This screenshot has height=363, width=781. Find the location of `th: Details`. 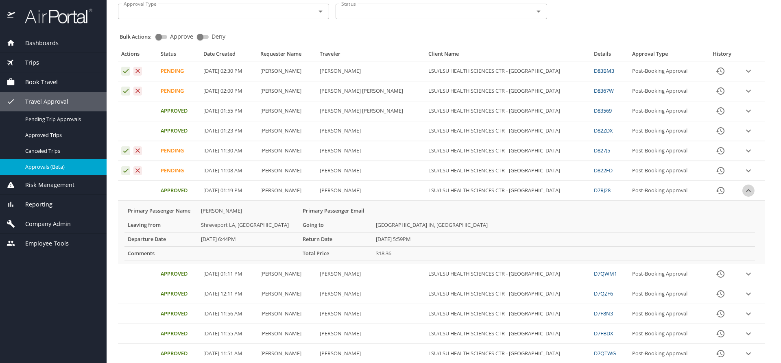

th: Details is located at coordinates (610, 56).